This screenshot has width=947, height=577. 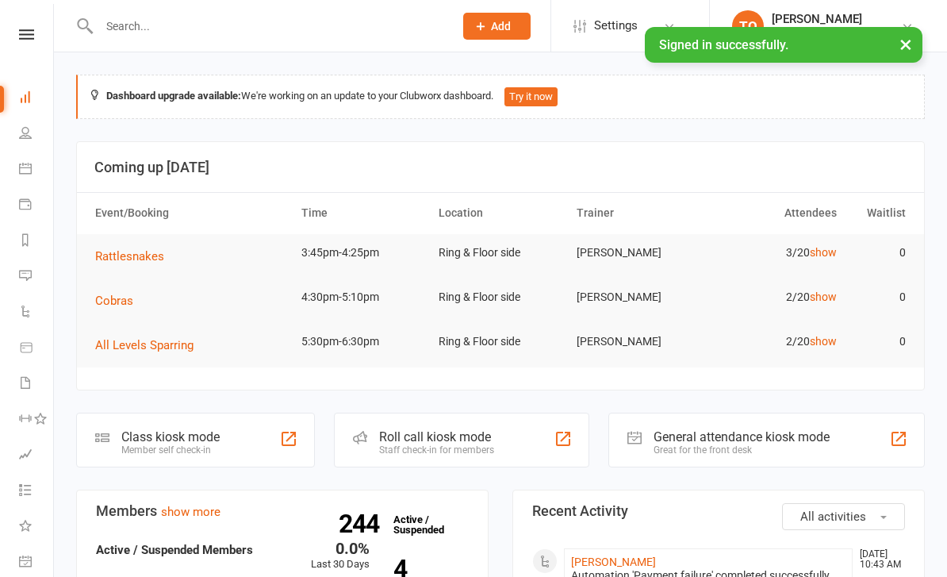 What do you see at coordinates (37, 170) in the screenshot?
I see `a: Calendar` at bounding box center [37, 170].